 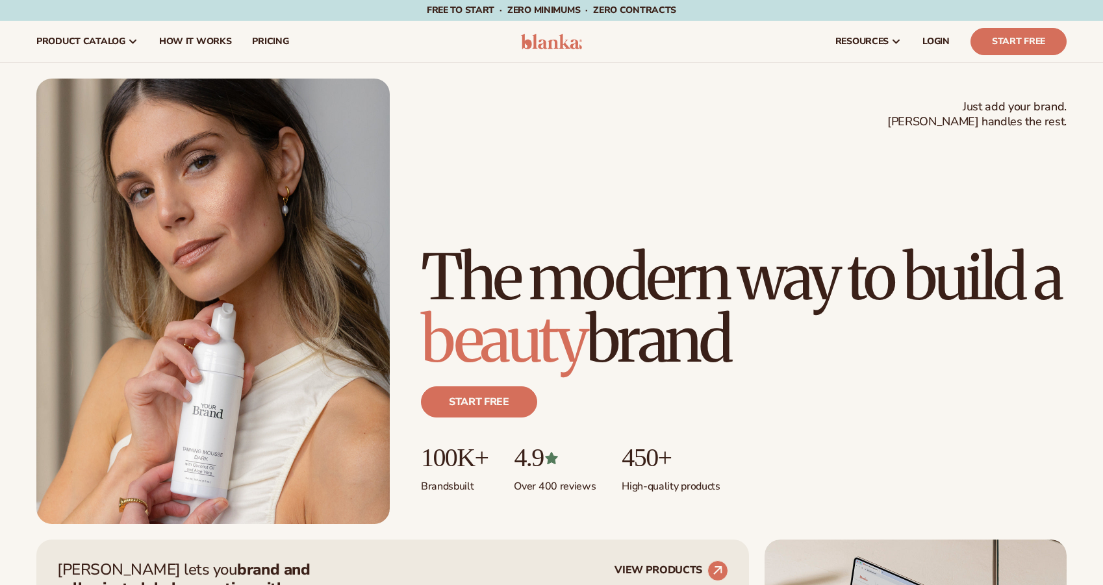 I want to click on a: Start free, so click(x=479, y=402).